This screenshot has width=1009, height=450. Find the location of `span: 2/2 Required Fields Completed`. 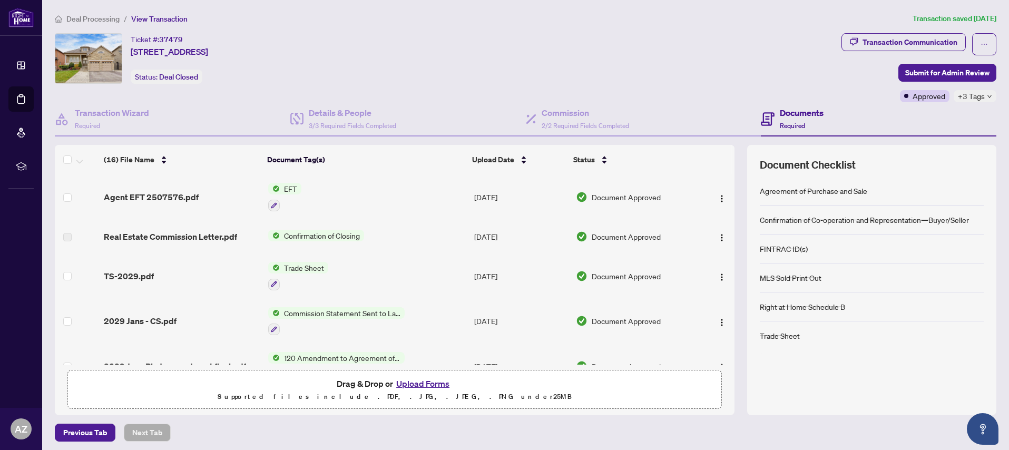

span: 2/2 Required Fields Completed is located at coordinates (585, 125).